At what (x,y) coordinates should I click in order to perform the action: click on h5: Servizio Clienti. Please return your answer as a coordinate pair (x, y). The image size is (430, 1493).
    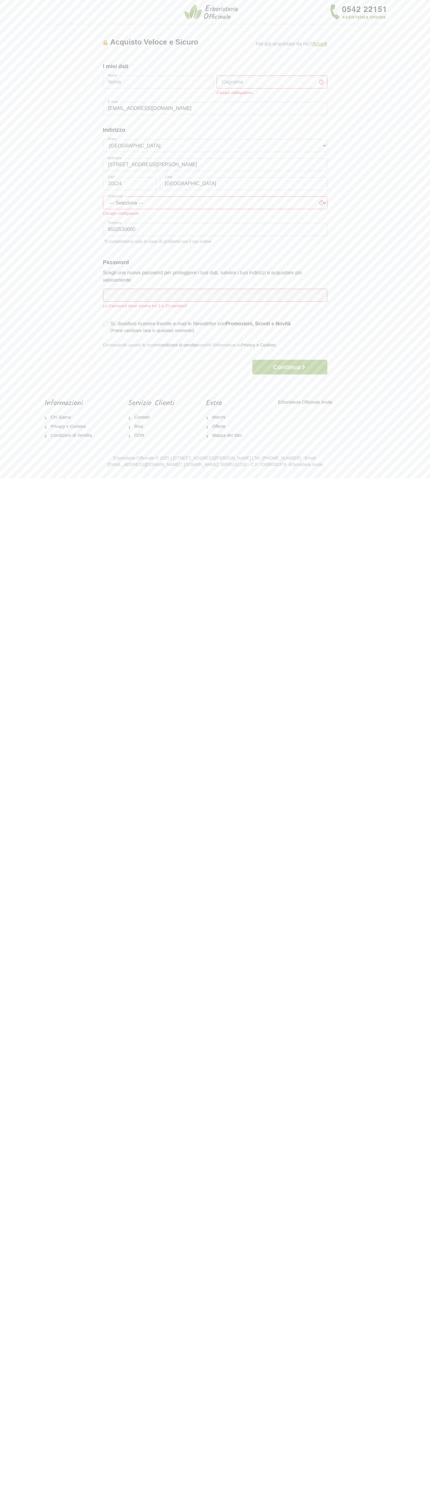
    Looking at the image, I should click on (151, 403).